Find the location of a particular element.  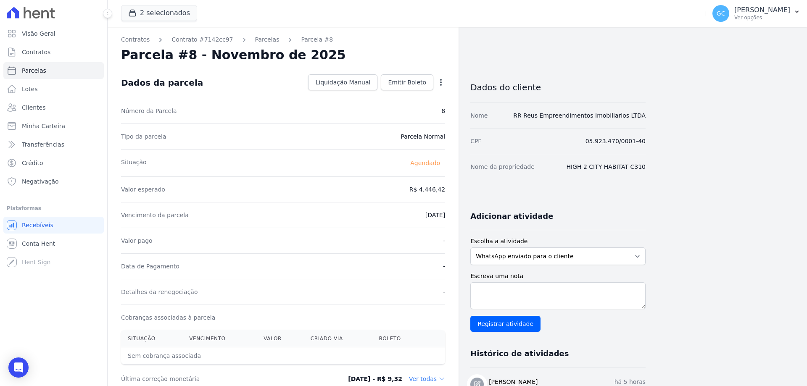

a: RR Reus Empreendimentos Imobiliarios LTDA is located at coordinates (579, 116).